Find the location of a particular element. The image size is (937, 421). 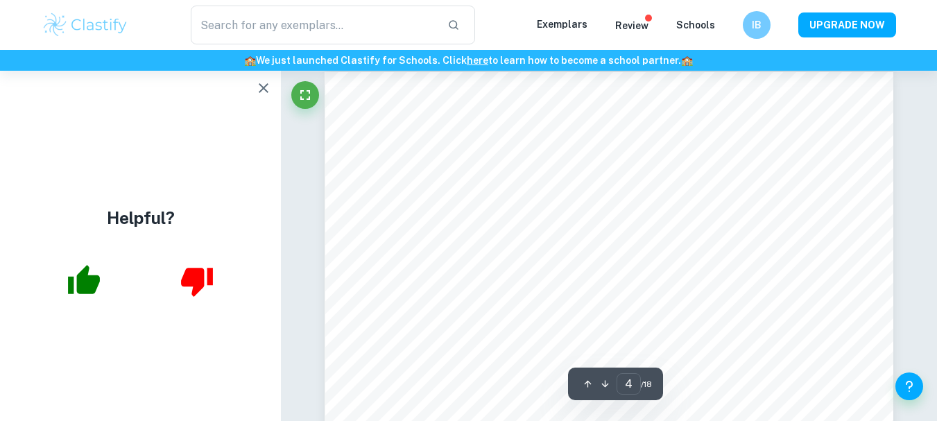

h6: We just launched Clastify for Schools. Click to learn how to become a school partner. is located at coordinates (468, 60).